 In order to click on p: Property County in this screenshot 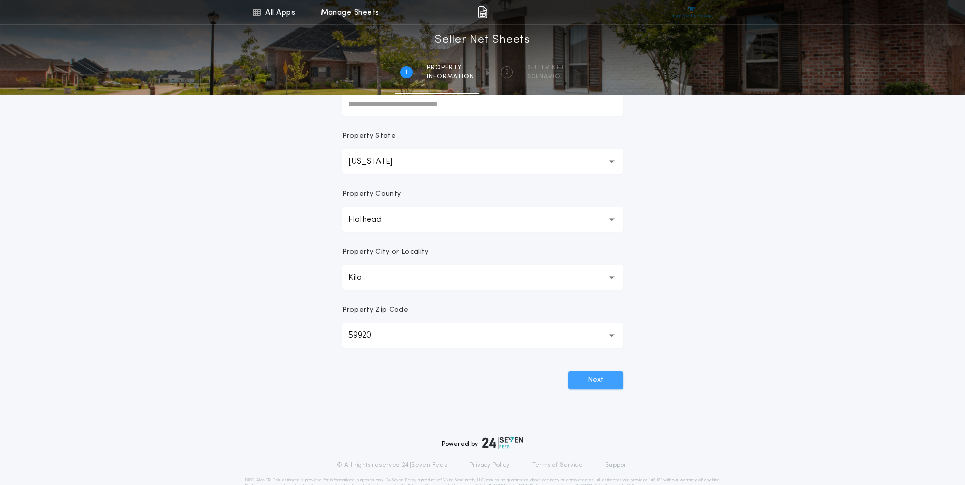, I will do `click(372, 194)`.